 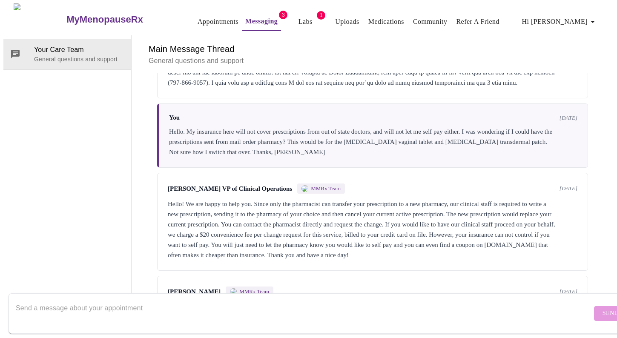 I want to click on a: Refer a Friend, so click(x=477, y=22).